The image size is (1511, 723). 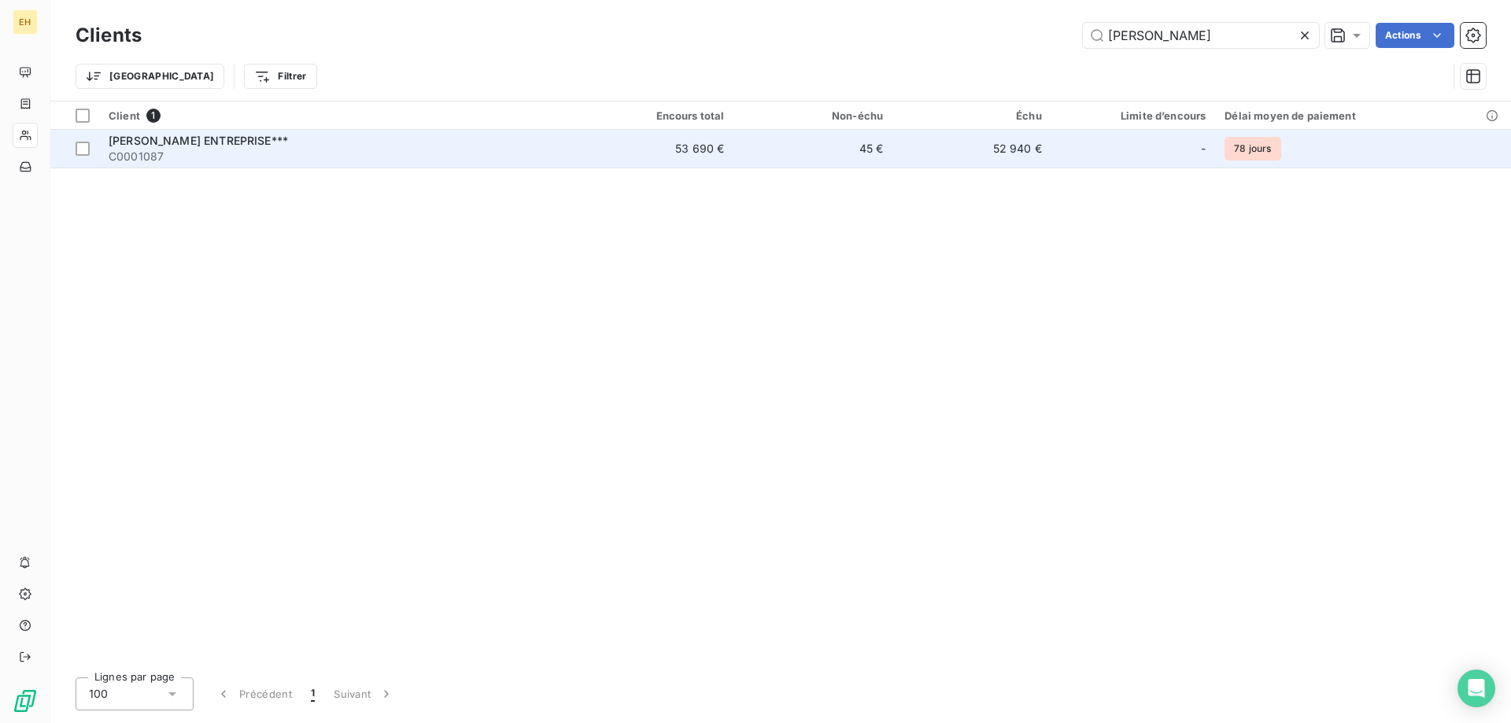 I want to click on div: EH, so click(x=25, y=22).